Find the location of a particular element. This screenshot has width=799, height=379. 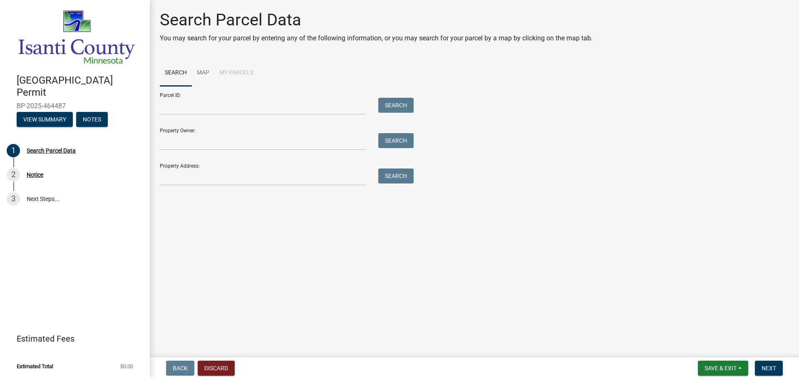

img: Isanti County, Minnesota is located at coordinates (77, 37).